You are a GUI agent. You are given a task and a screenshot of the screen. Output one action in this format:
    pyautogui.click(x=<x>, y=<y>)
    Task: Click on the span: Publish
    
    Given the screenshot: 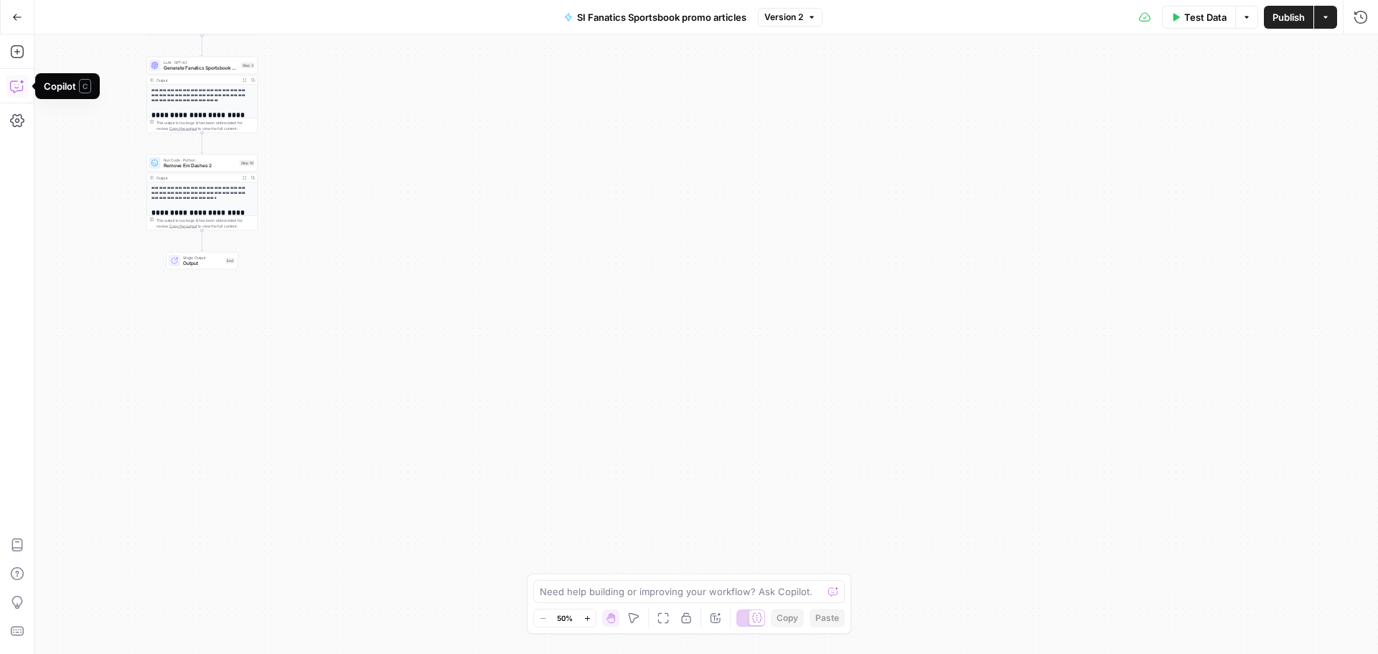 What is the action you would take?
    pyautogui.click(x=1289, y=17)
    